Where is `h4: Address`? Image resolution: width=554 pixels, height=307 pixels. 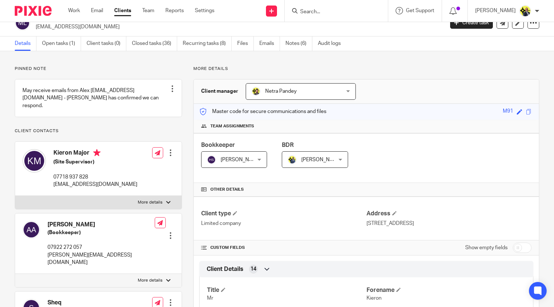 h4: Address is located at coordinates (449, 214).